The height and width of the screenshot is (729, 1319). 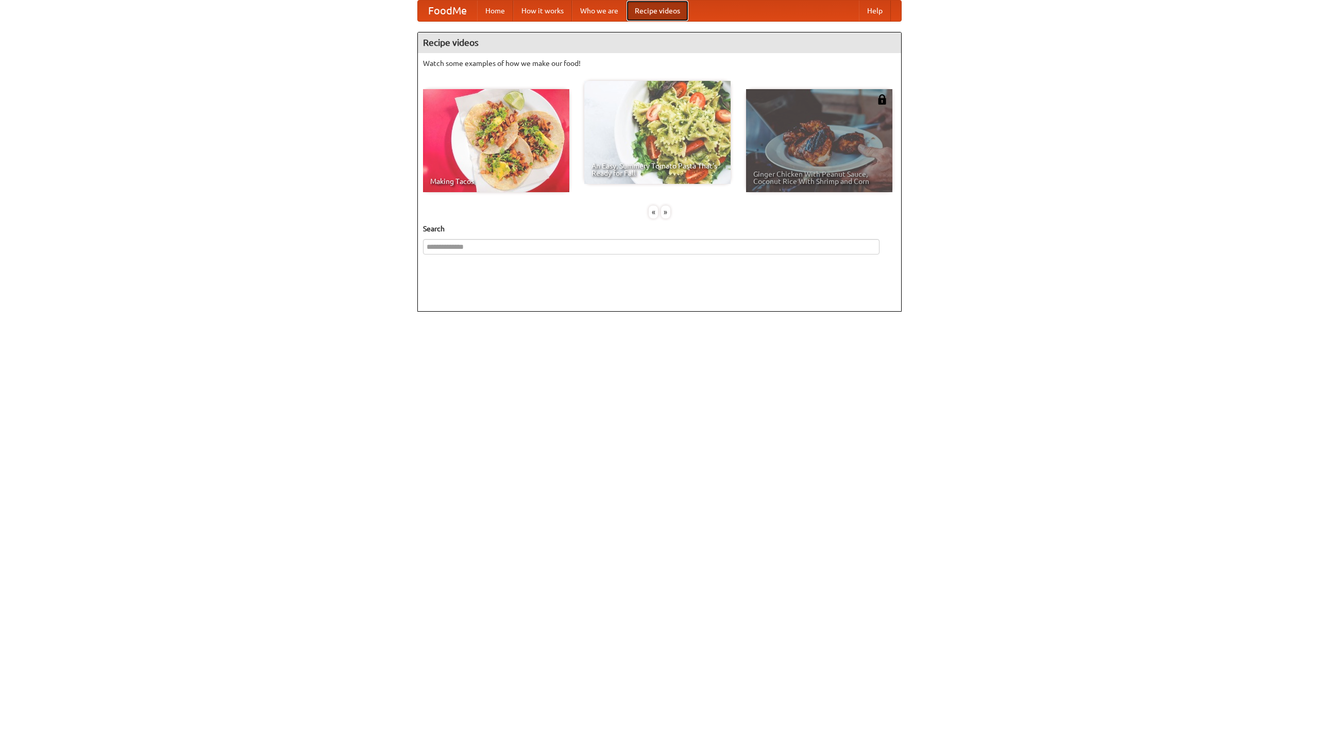 What do you see at coordinates (657, 169) in the screenshot?
I see `span: An Easy, Summery Tomato Pasta That's Ready for Fall` at bounding box center [657, 169].